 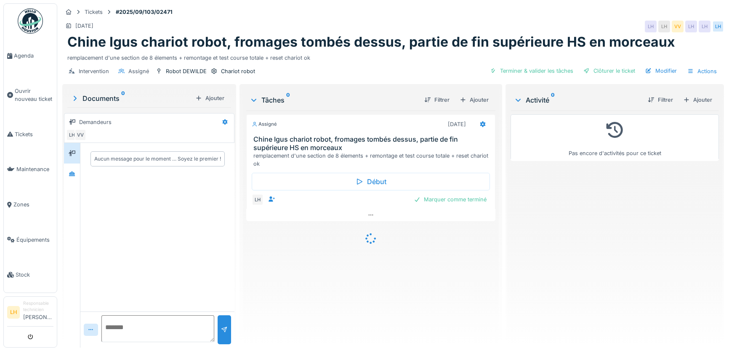 I want to click on a: Tickets, so click(x=30, y=135).